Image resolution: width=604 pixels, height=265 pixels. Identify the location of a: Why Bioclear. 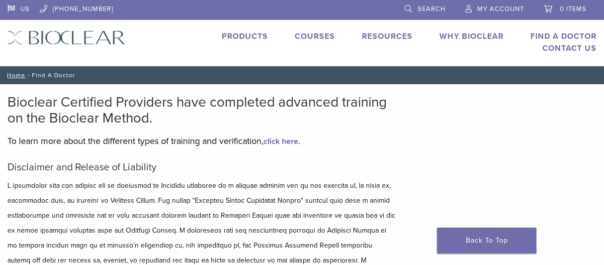
(471, 36).